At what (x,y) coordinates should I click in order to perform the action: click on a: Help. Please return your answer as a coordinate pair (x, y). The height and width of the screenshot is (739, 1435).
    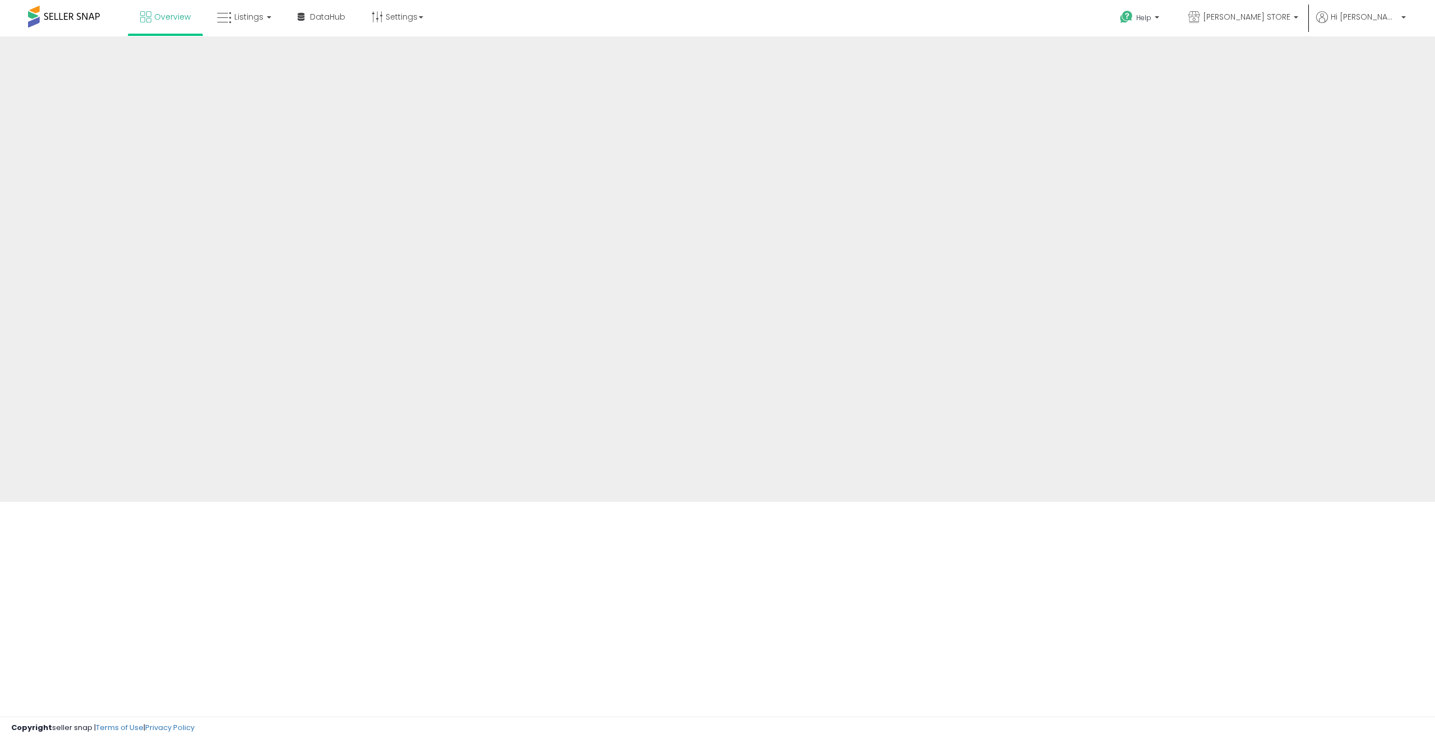
    Looking at the image, I should click on (1140, 19).